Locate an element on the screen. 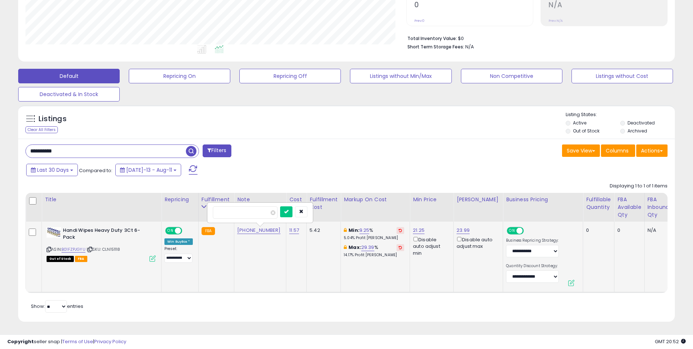 The height and width of the screenshot is (349, 693). span: All listings that are currently out of stock and unavailable for purchase on Amazon is located at coordinates (60, 259).